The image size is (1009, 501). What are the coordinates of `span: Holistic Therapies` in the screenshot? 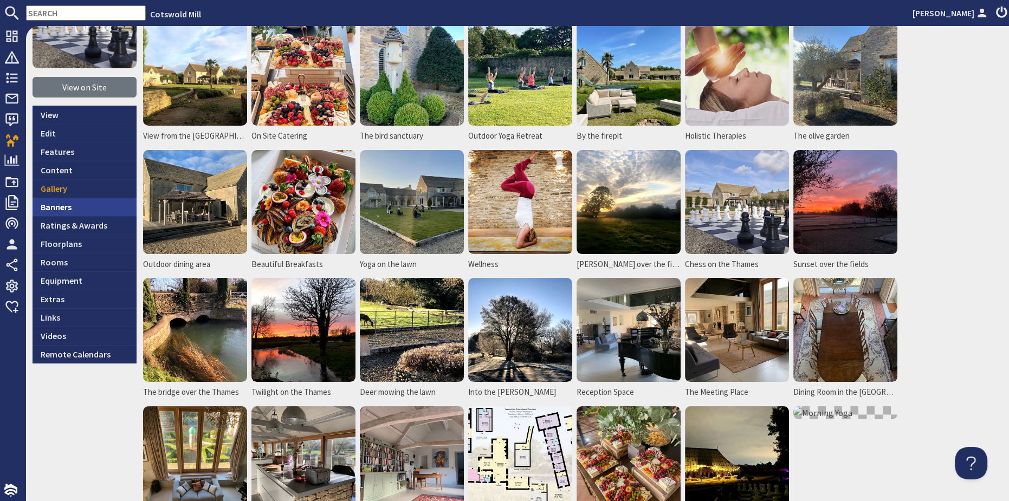 It's located at (715, 136).